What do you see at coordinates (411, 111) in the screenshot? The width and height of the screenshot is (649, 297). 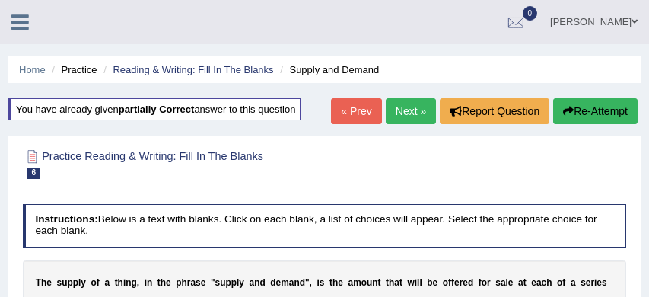 I see `a: Next »` at bounding box center [411, 111].